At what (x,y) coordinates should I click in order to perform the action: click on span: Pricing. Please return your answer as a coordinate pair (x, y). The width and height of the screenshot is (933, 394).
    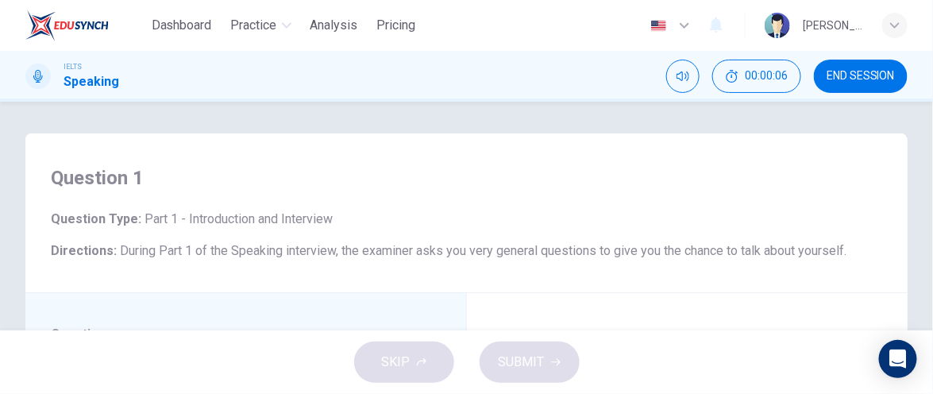
    Looking at the image, I should click on (396, 25).